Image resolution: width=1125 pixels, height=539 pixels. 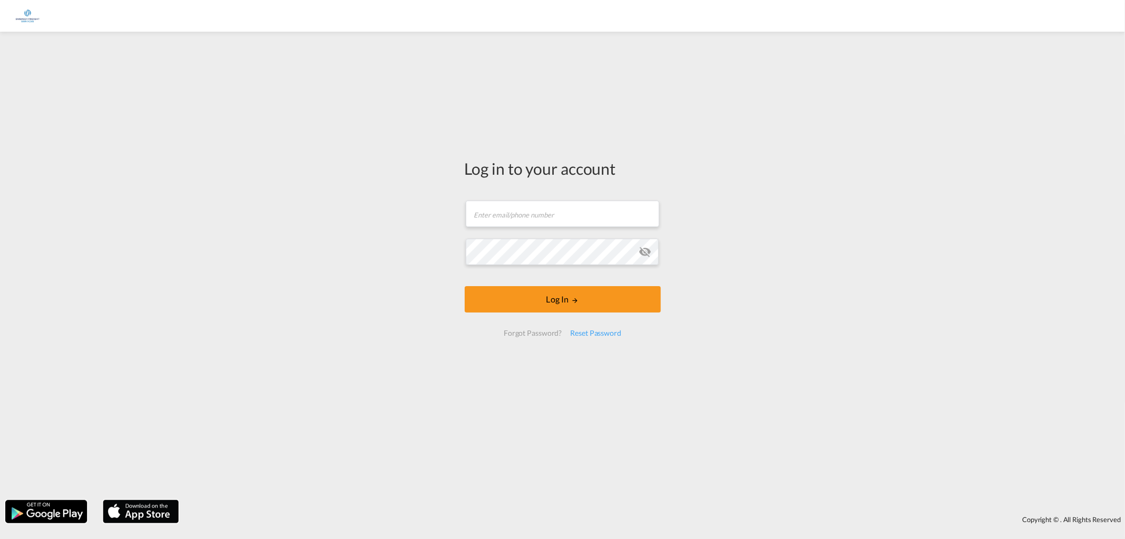 I want to click on input: Enter email/phone number, so click(x=562, y=214).